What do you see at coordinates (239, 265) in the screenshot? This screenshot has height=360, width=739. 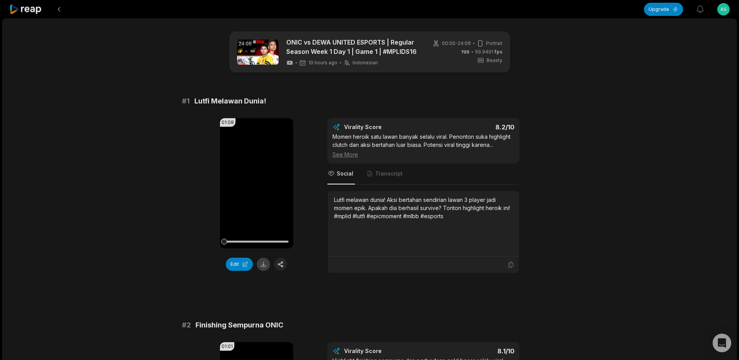 I see `button: Edit` at bounding box center [239, 265].